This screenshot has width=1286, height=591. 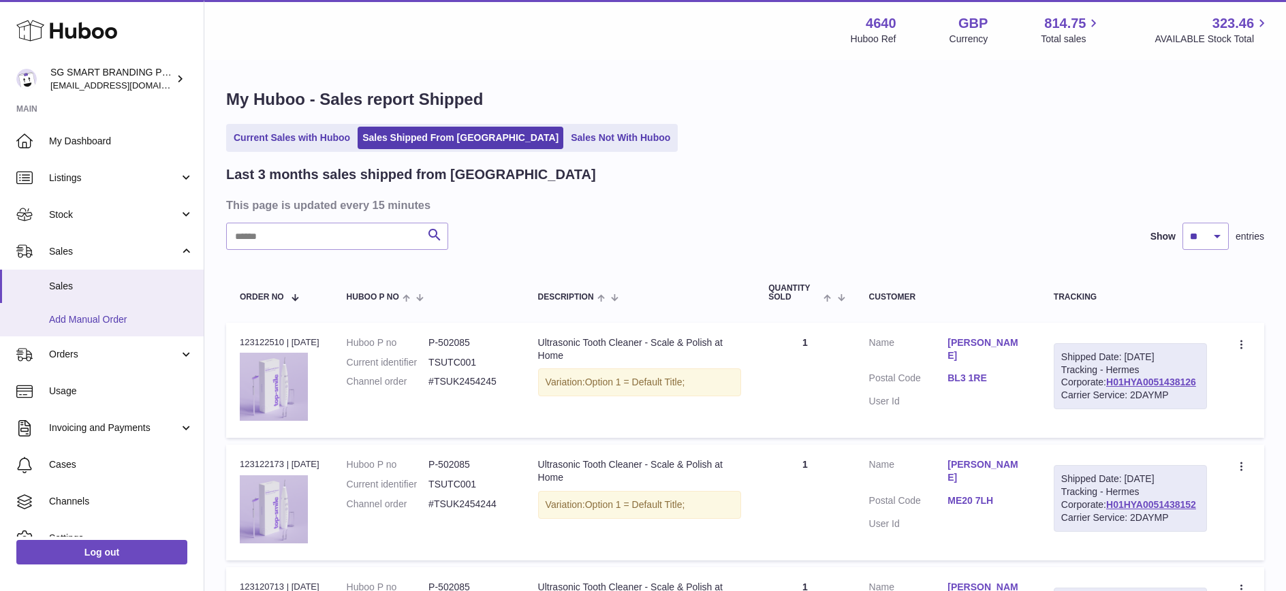 I want to click on span: Orders, so click(x=114, y=354).